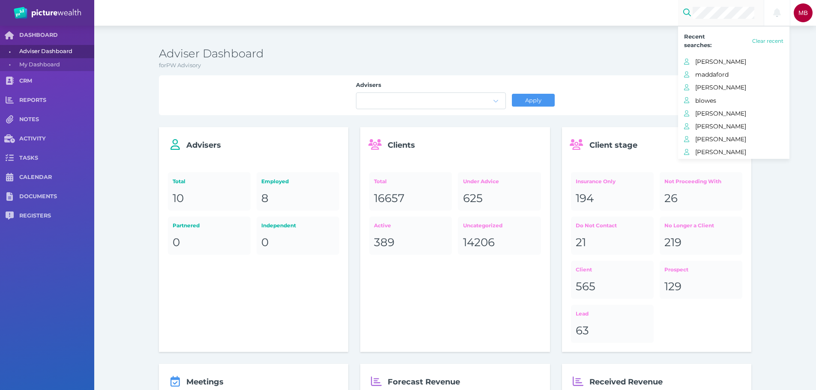  Describe the element at coordinates (698, 41) in the screenshot. I see `span: Recent searches:` at that location.